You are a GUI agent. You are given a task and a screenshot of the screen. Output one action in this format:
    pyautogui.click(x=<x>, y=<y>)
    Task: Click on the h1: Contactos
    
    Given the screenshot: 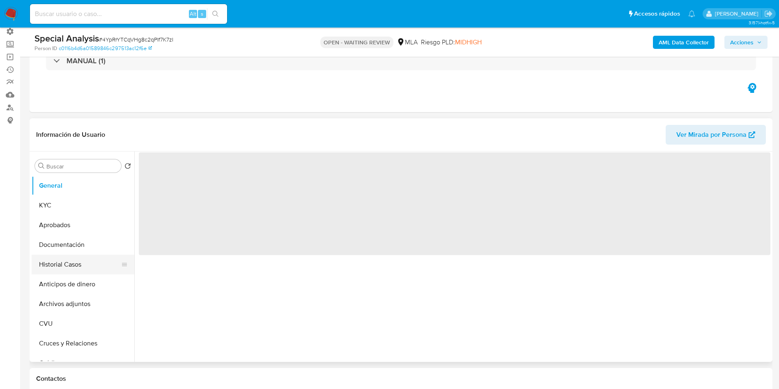 What is the action you would take?
    pyautogui.click(x=401, y=378)
    